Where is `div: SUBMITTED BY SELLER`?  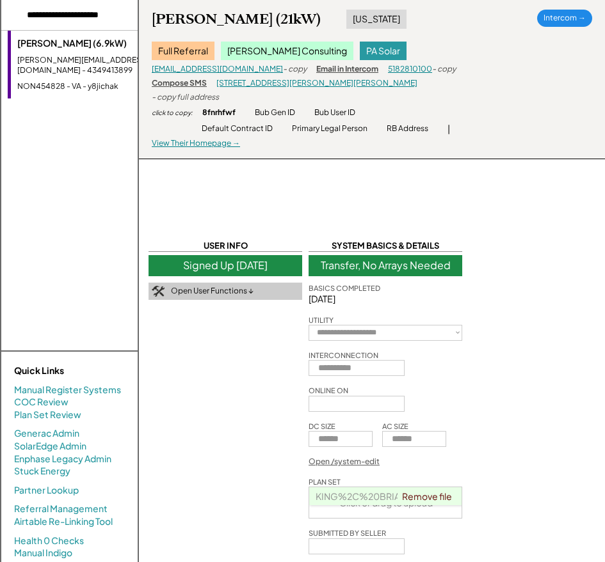 div: SUBMITTED BY SELLER is located at coordinates (347, 533).